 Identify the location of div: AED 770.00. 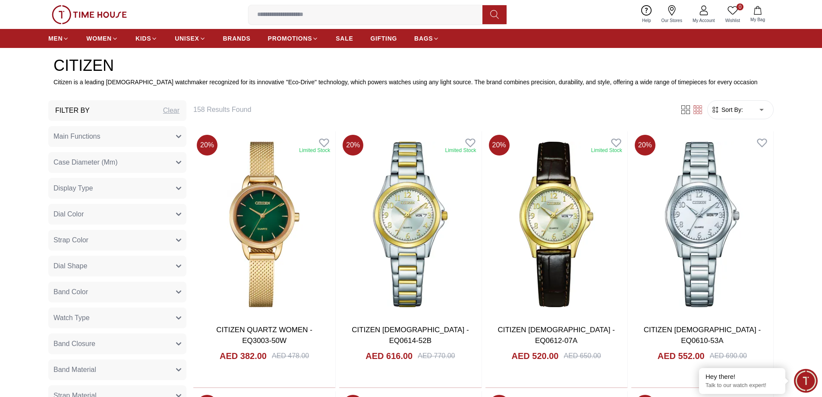
(436, 356).